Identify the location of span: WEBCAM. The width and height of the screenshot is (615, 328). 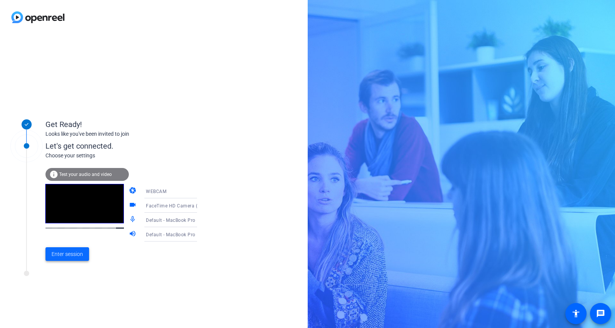
(156, 191).